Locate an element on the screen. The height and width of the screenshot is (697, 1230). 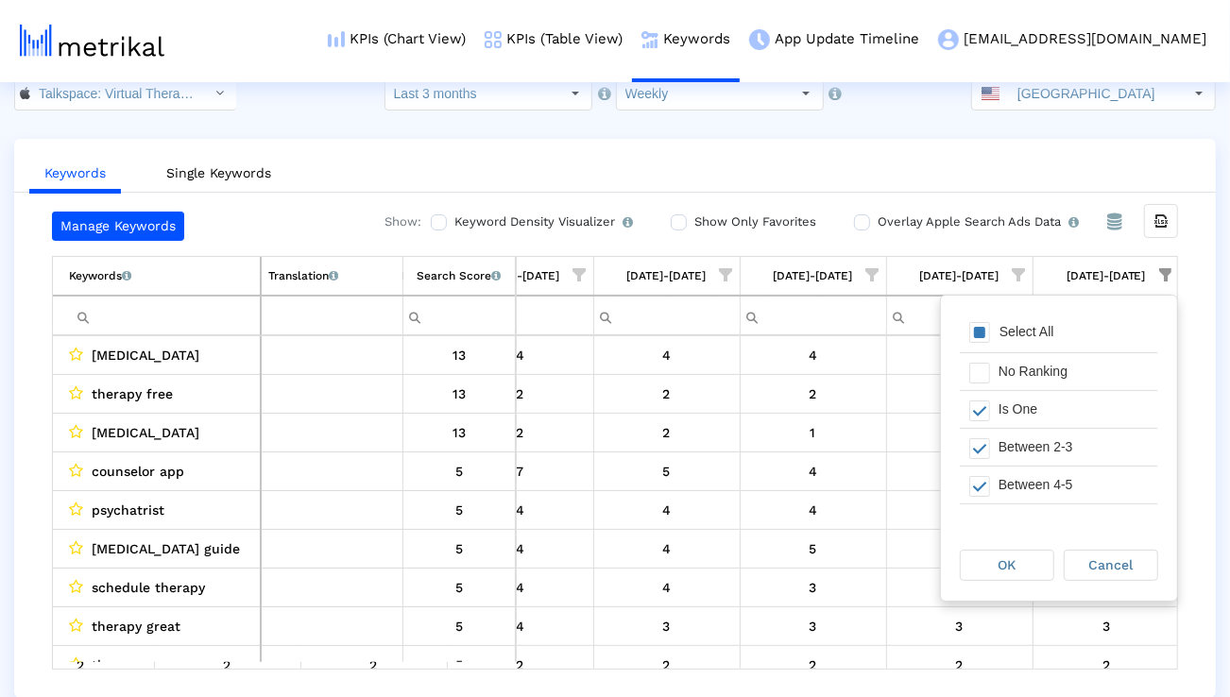
a: Keywords is located at coordinates (75, 175).